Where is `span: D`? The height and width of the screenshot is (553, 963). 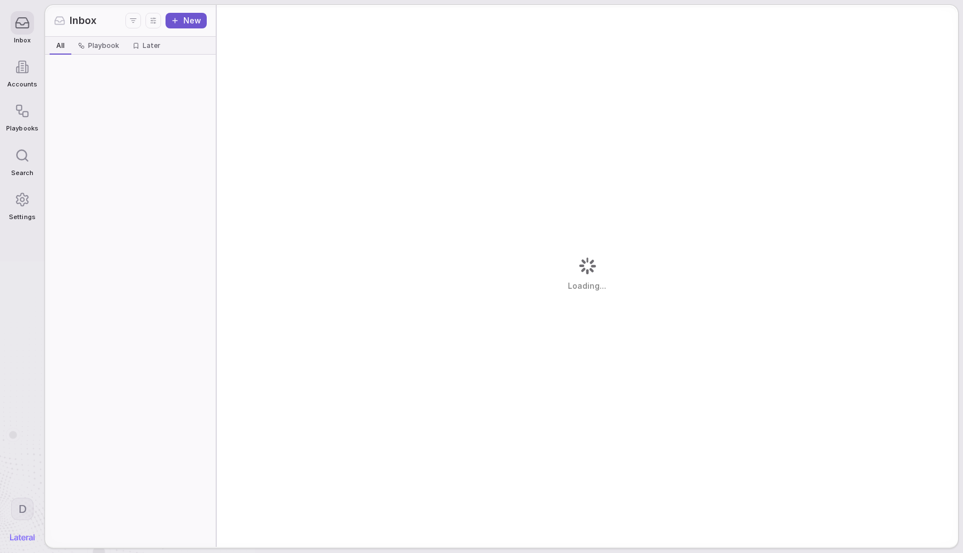
span: D is located at coordinates (22, 509).